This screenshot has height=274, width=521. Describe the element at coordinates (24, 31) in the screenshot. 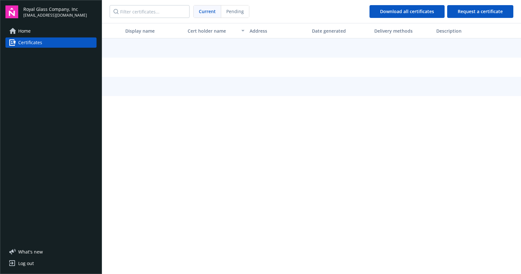

I see `span: Home` at that location.